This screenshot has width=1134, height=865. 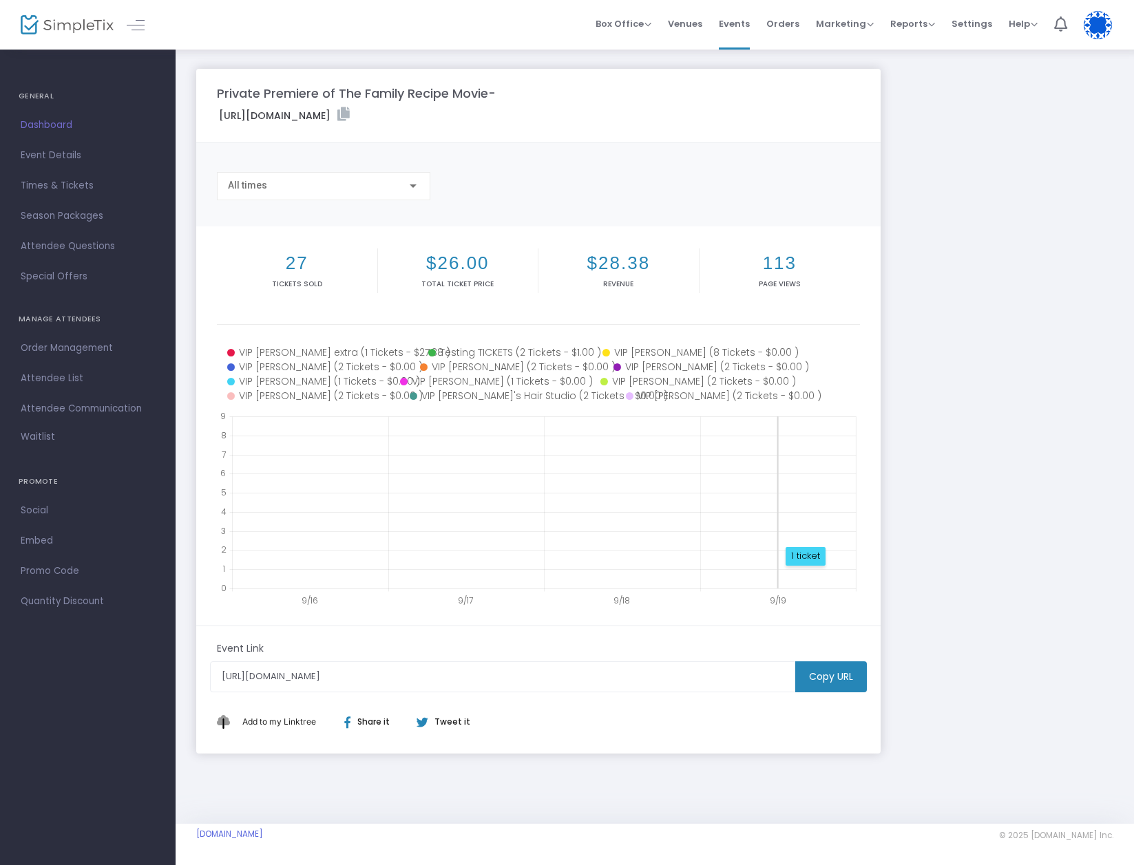 I want to click on span: Promo Code, so click(x=87, y=571).